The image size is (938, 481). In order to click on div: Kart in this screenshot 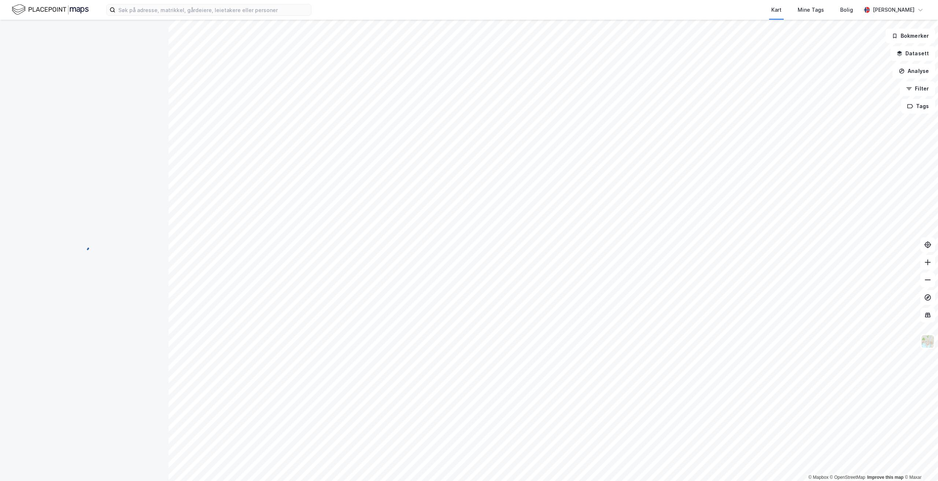, I will do `click(776, 10)`.